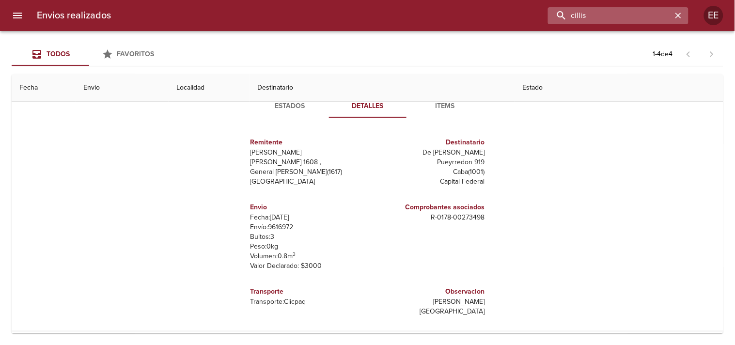 The image size is (735, 345). Describe the element at coordinates (610, 16) in the screenshot. I see `input: buscar` at that location.